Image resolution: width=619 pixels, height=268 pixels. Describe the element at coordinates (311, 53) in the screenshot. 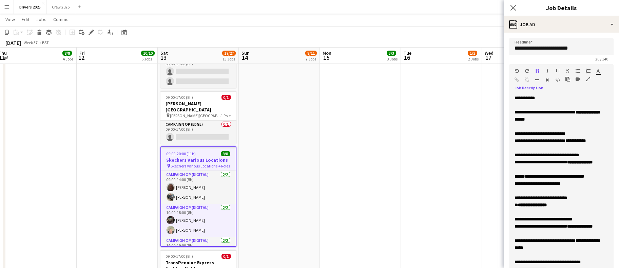

I see `span: 8/11` at that location.